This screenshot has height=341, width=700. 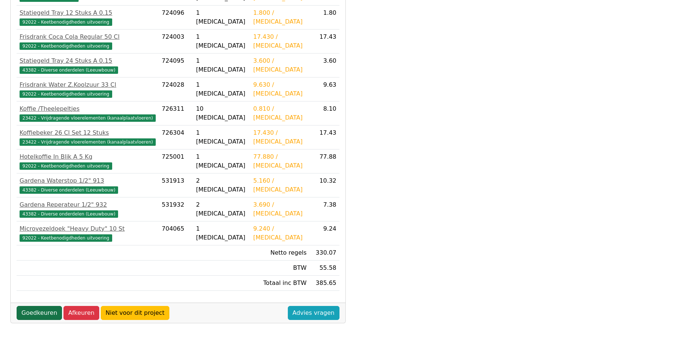 I want to click on a: Microvezeldoek "Heavy Duty" 10 St92022 - Keetbenodigdheden uitvoering, so click(x=87, y=233).